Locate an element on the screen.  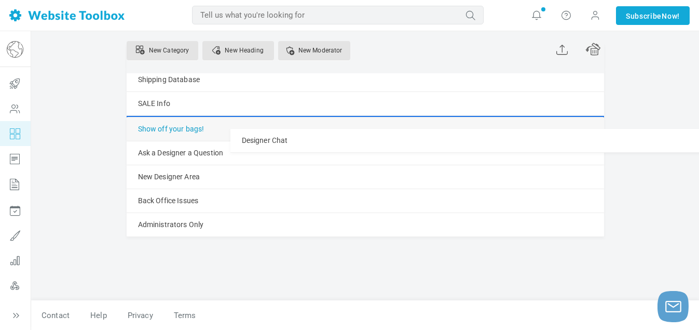
a: Designer Chat is located at coordinates (265, 140).